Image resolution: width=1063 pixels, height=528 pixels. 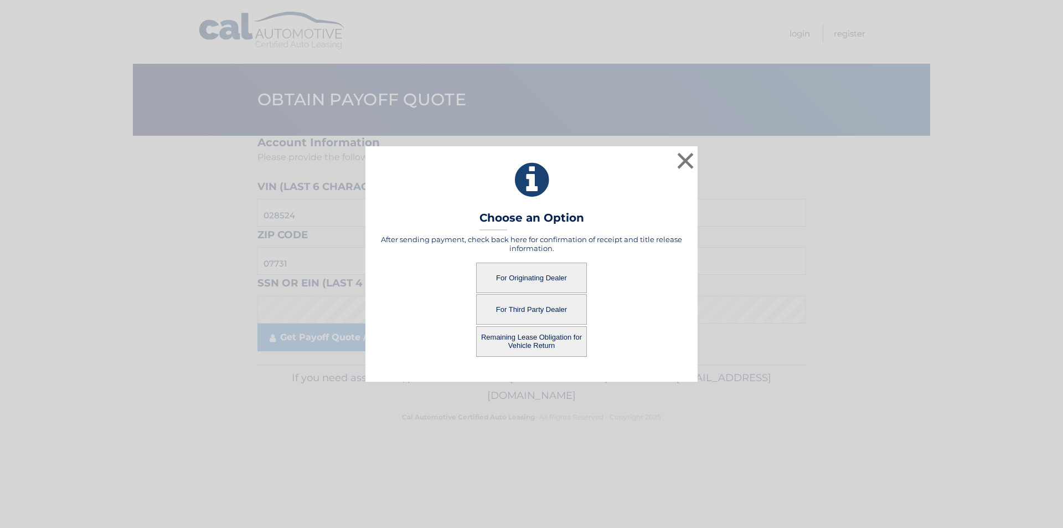 What do you see at coordinates (532, 220) in the screenshot?
I see `h3: Choose an Option` at bounding box center [532, 220].